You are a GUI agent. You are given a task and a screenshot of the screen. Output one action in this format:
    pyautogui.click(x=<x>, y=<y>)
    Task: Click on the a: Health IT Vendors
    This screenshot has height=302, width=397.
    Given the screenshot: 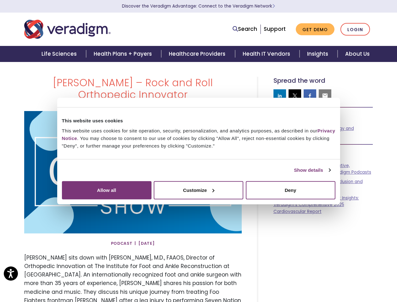 What is the action you would take?
    pyautogui.click(x=267, y=54)
    